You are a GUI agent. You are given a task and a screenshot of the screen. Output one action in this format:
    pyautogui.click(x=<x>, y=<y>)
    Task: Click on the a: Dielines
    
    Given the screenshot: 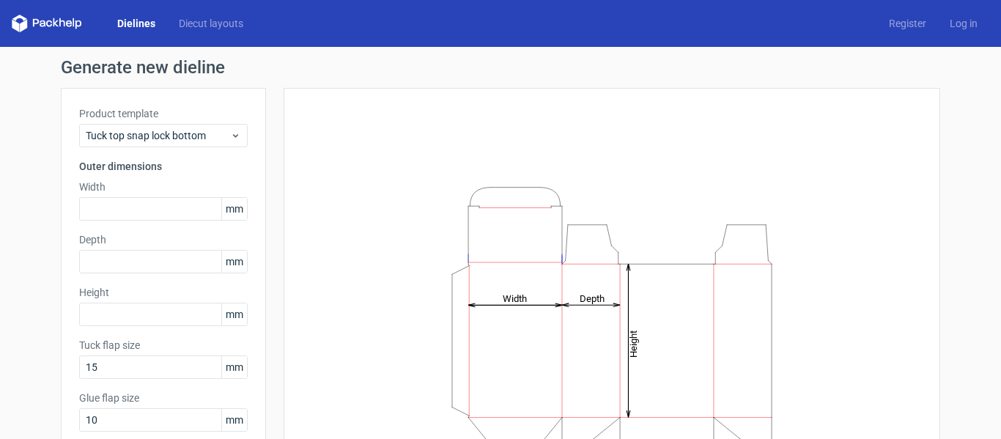 What is the action you would take?
    pyautogui.click(x=136, y=23)
    